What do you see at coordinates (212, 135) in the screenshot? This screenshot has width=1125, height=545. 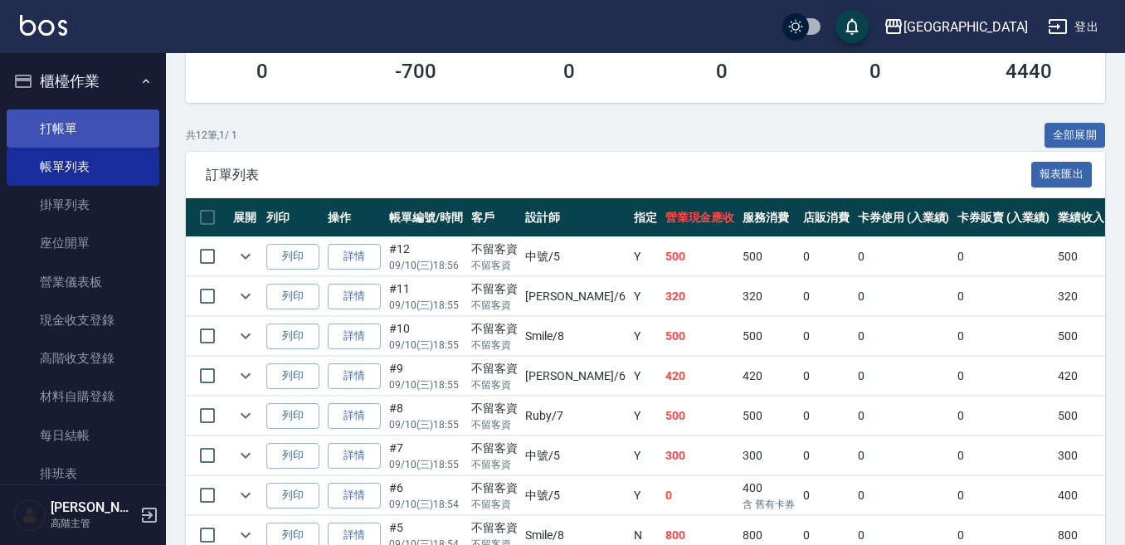 I see `p: 共 12 筆, 1 / 1` at bounding box center [212, 135].